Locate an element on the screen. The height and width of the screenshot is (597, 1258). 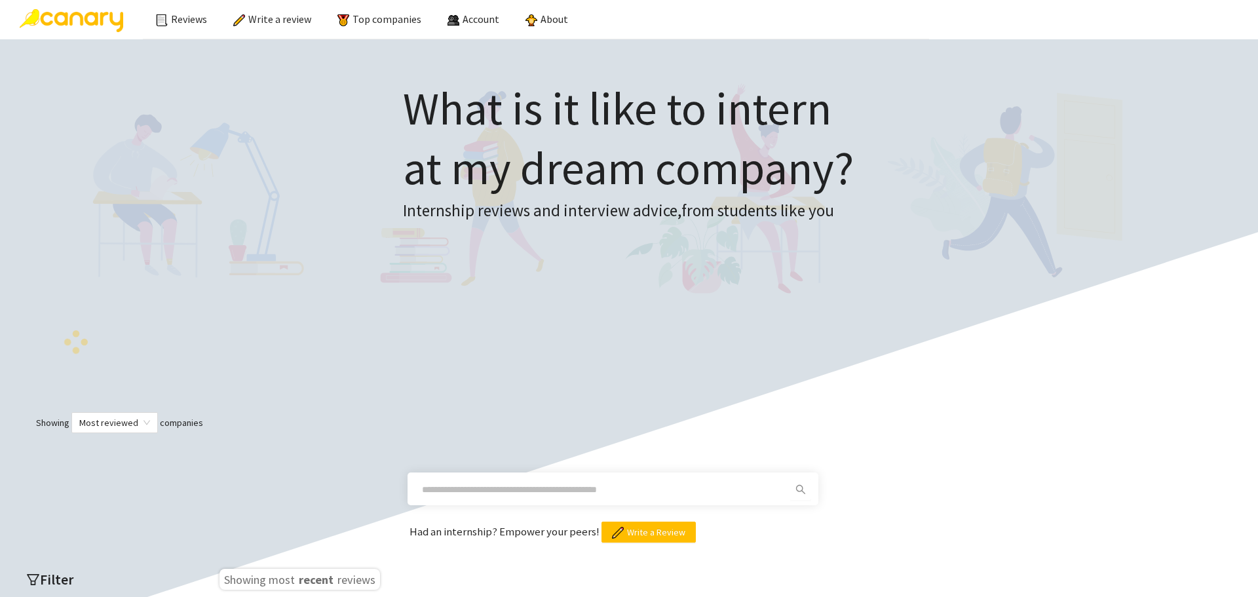
span: Write a Review is located at coordinates (656, 532).